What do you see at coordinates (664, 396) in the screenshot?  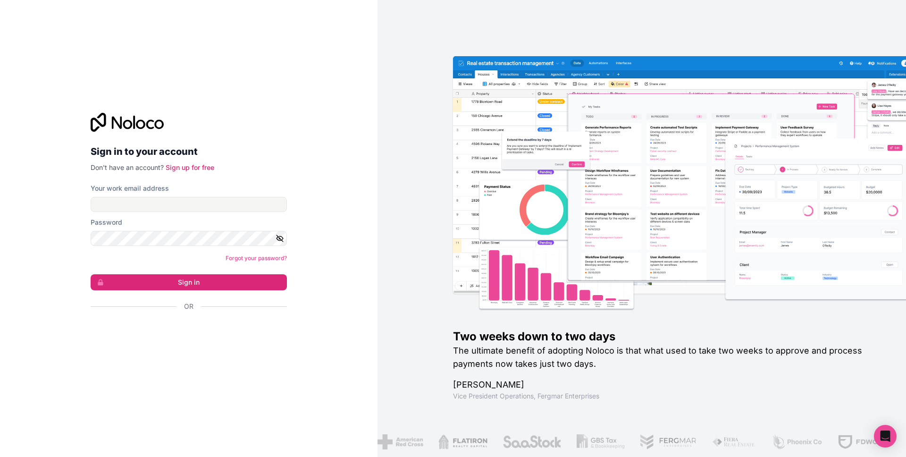 I see `h1: Vice President Operations , Fergmar Enterprises` at bounding box center [664, 396].